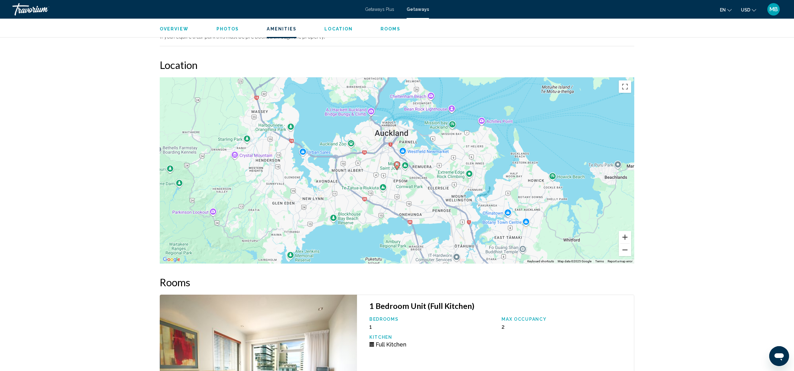  I want to click on button: User Menu, so click(774, 9).